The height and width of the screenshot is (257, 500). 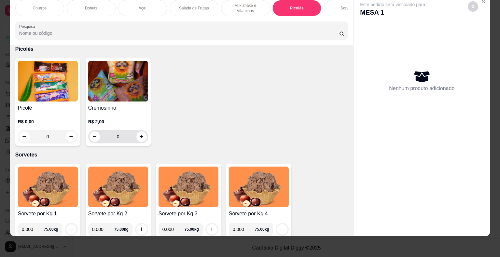 What do you see at coordinates (143, 8) in the screenshot?
I see `p: Açaí` at bounding box center [143, 8].